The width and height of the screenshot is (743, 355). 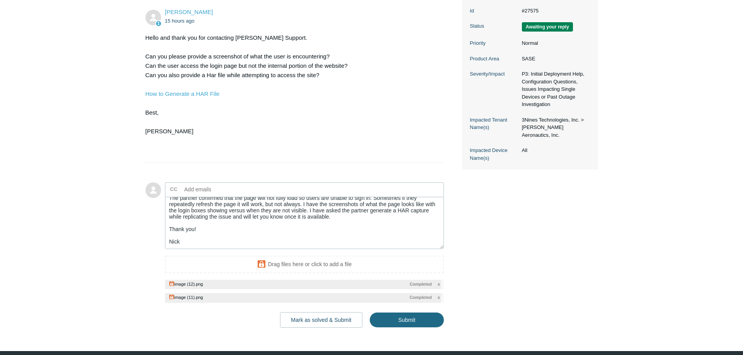 What do you see at coordinates (554, 43) in the screenshot?
I see `dd: Normal` at bounding box center [554, 43].